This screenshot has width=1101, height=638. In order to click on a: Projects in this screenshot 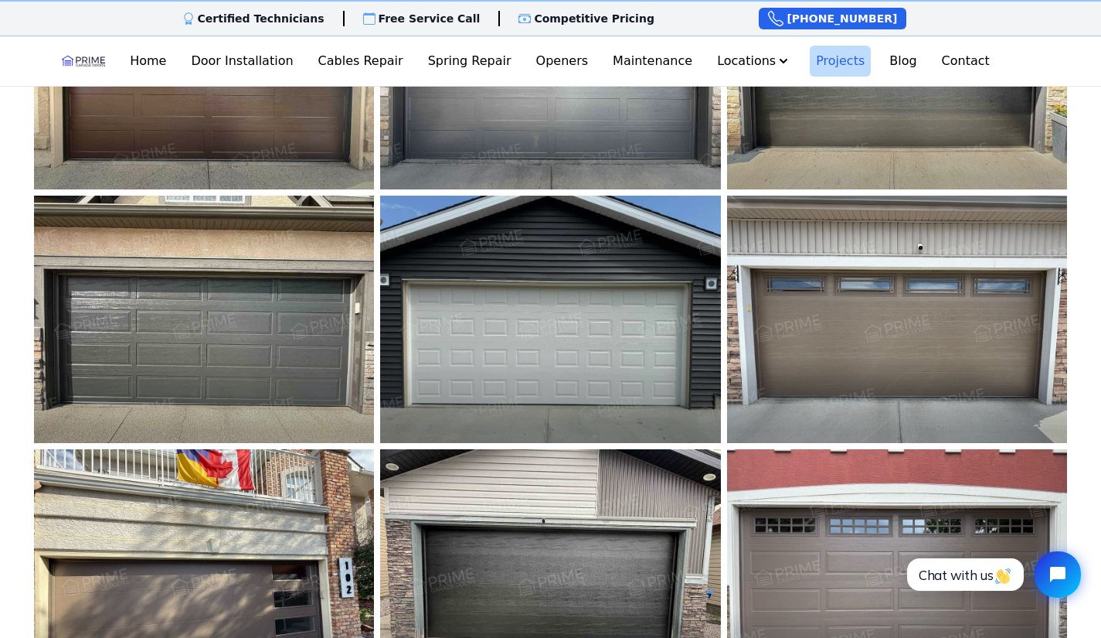, I will do `click(840, 61)`.